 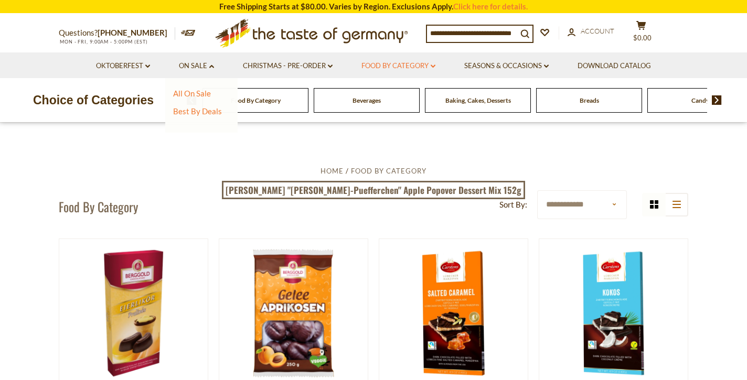 What do you see at coordinates (589, 100) in the screenshot?
I see `span: Breads` at bounding box center [589, 100].